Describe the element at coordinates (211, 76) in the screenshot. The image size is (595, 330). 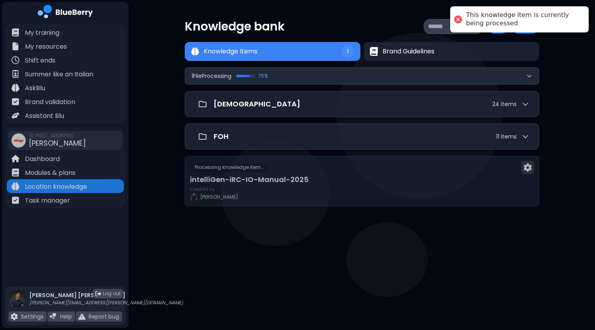
I see `span: 1 File Processing` at that location.